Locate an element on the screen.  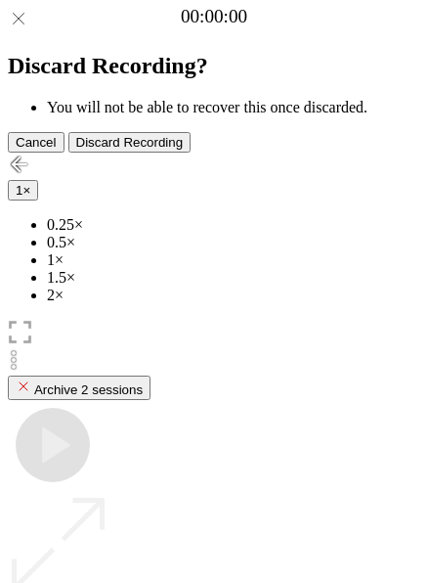
button: Discard Recording is located at coordinates (130, 142).